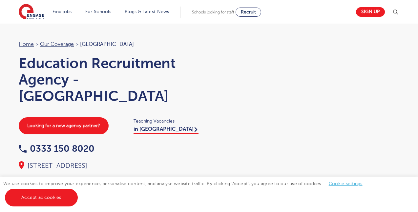 This screenshot has width=418, height=212. What do you see at coordinates (31, 12) in the screenshot?
I see `img: Engage Education` at bounding box center [31, 12].